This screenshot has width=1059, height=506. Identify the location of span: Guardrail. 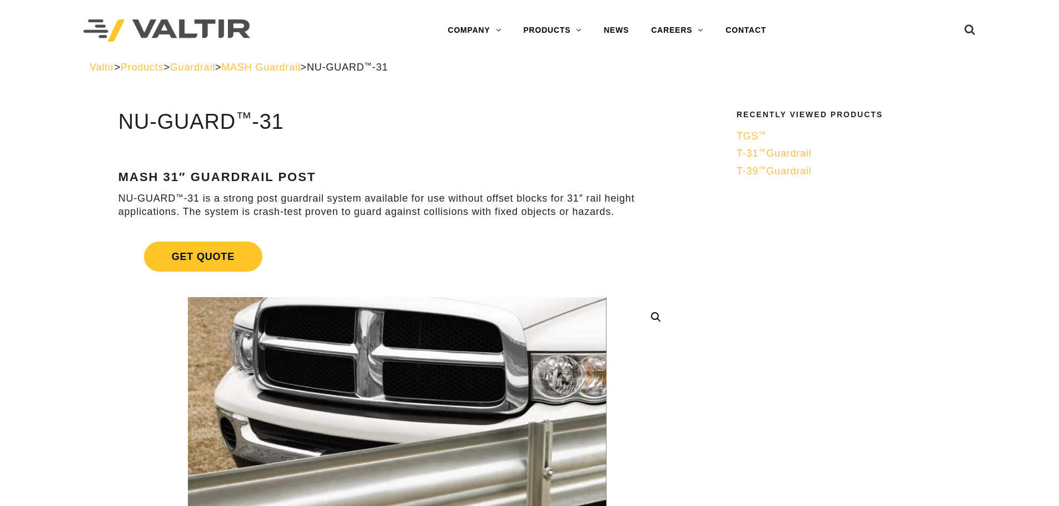
(192, 67).